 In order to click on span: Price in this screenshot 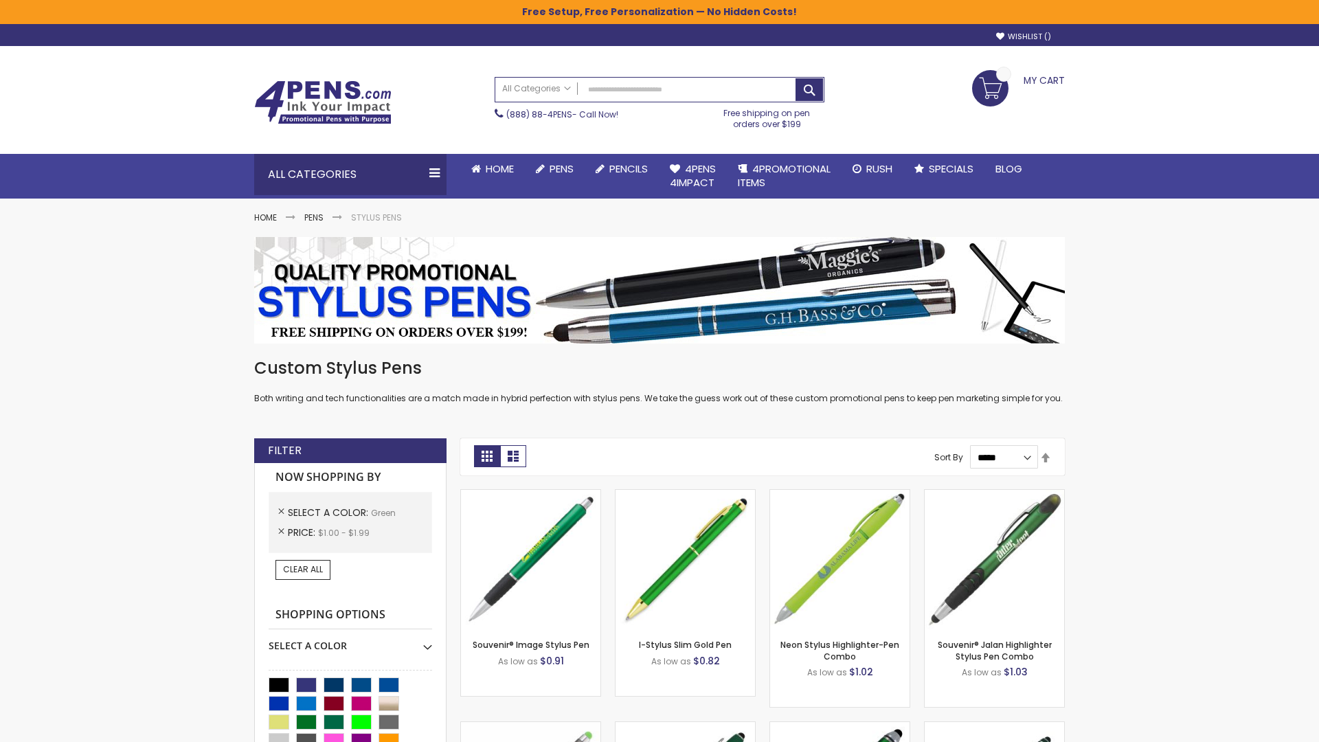, I will do `click(303, 532)`.